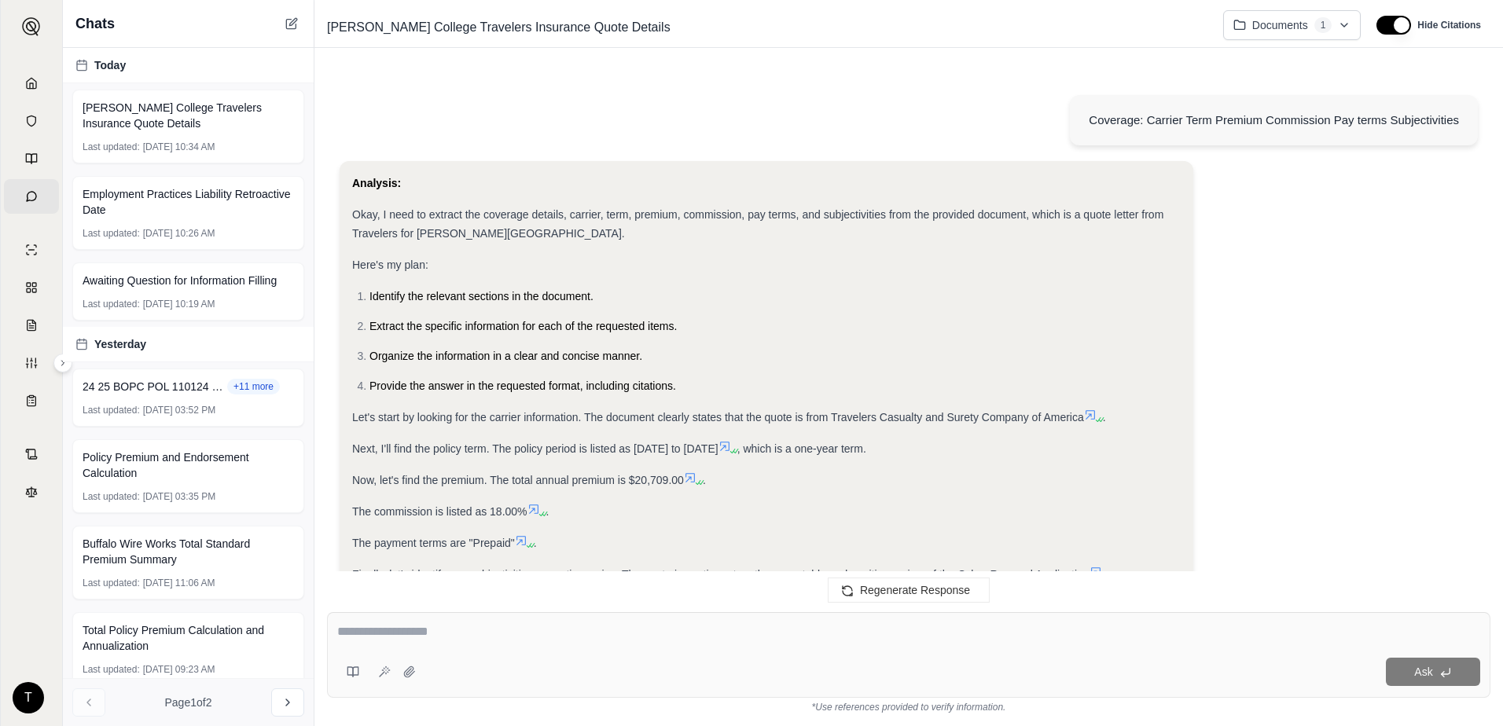 The image size is (1503, 726). I want to click on span: Total Policy Premium Calculation and Annualization, so click(188, 638).